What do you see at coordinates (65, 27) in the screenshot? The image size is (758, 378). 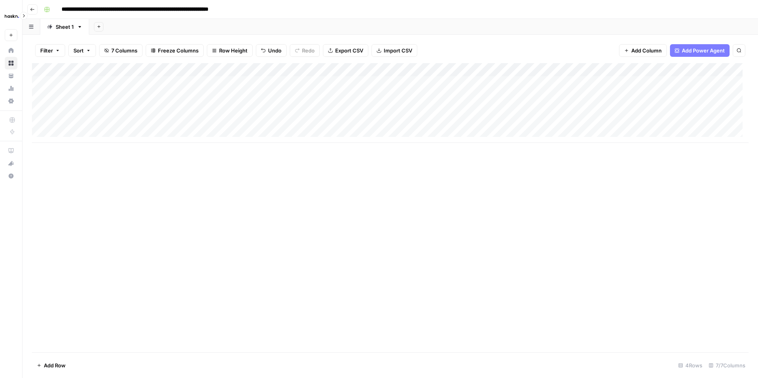 I see `a: Sheet 1` at bounding box center [65, 27].